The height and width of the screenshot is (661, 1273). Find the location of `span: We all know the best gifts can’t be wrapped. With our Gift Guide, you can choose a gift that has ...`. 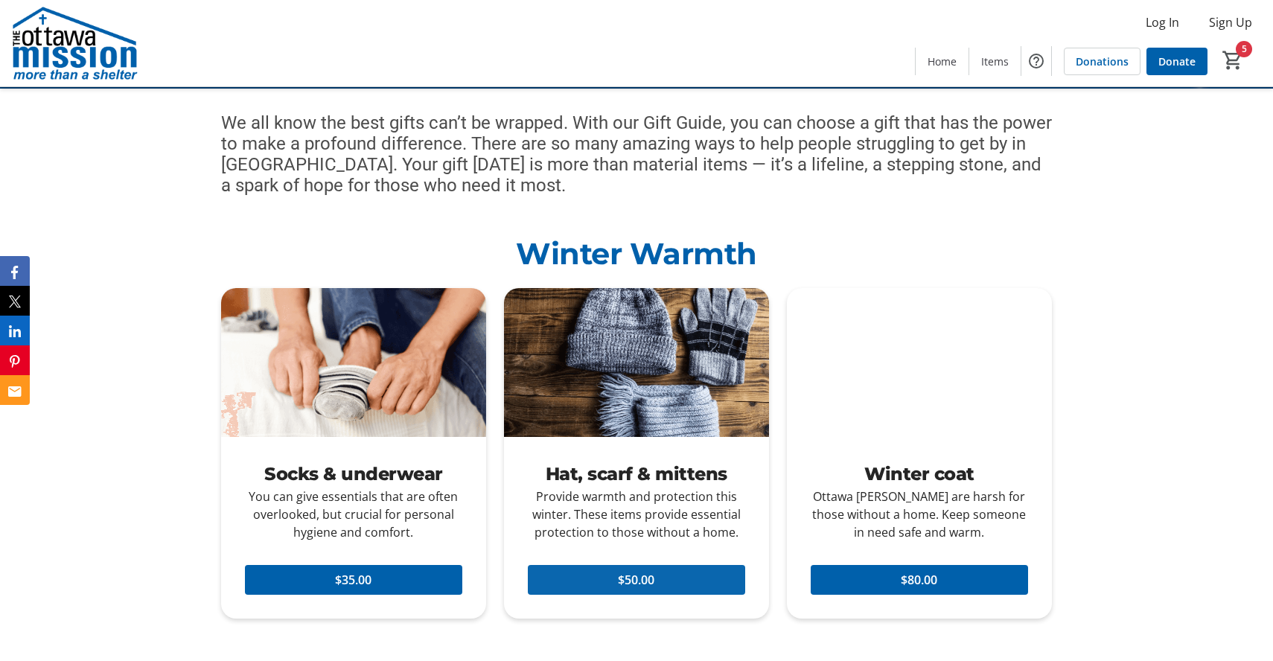

span: We all know the best gifts can’t be wrapped. With our Gift Guide, you can choose a gift that has ... is located at coordinates (637, 154).